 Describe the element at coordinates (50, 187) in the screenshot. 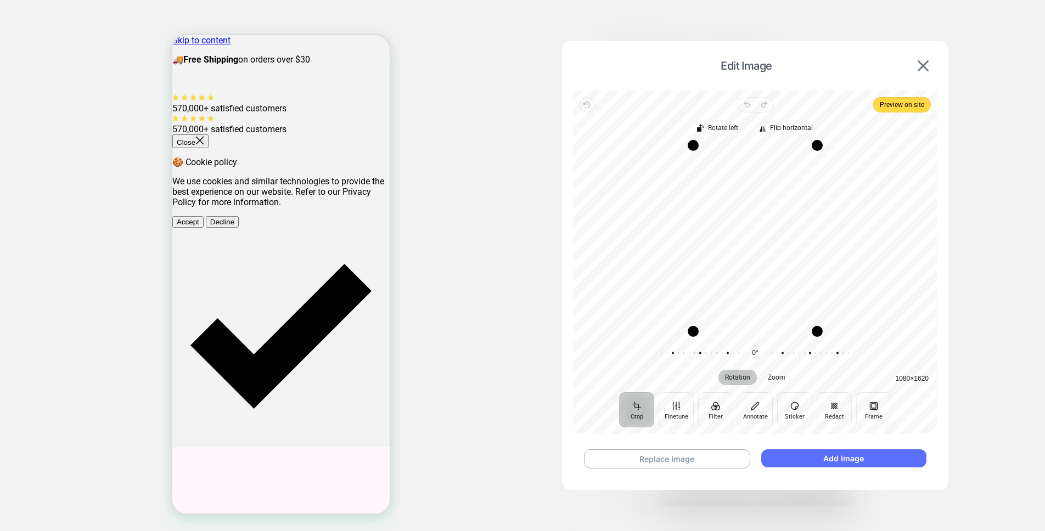

I see `button: Decline` at that location.